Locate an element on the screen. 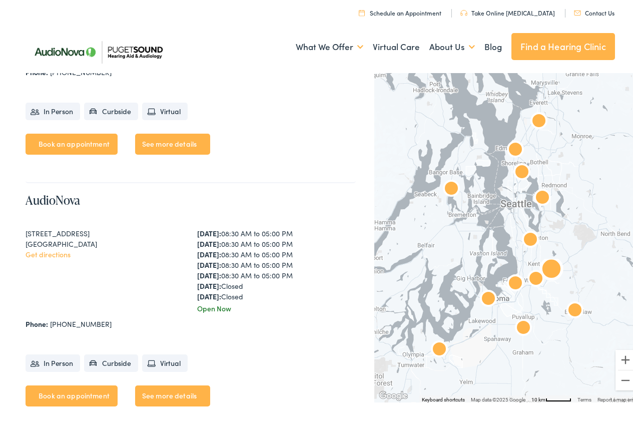 The image size is (633, 428). span: 10 km is located at coordinates (539, 397).